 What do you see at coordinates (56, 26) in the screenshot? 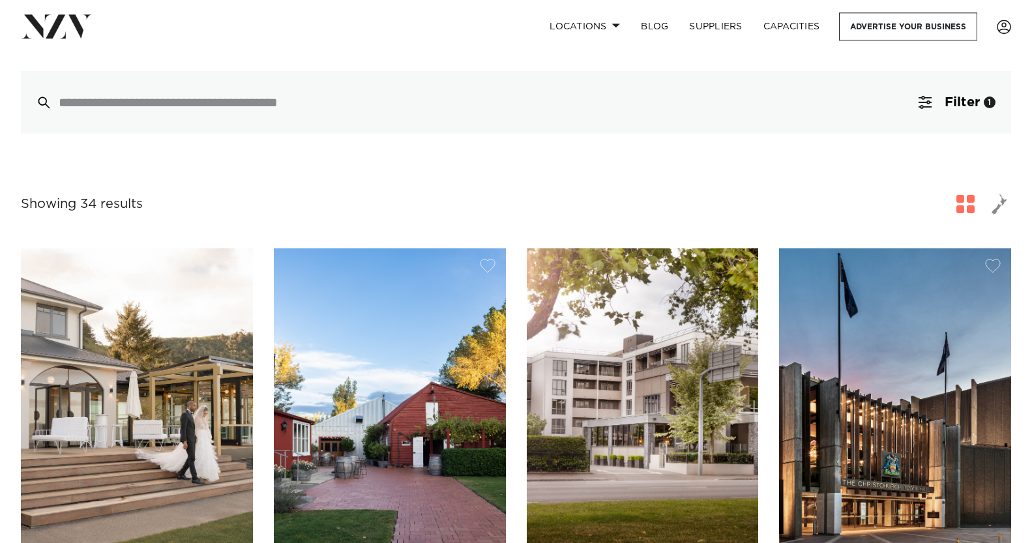
I see `img: nzv-logo.png` at bounding box center [56, 26].